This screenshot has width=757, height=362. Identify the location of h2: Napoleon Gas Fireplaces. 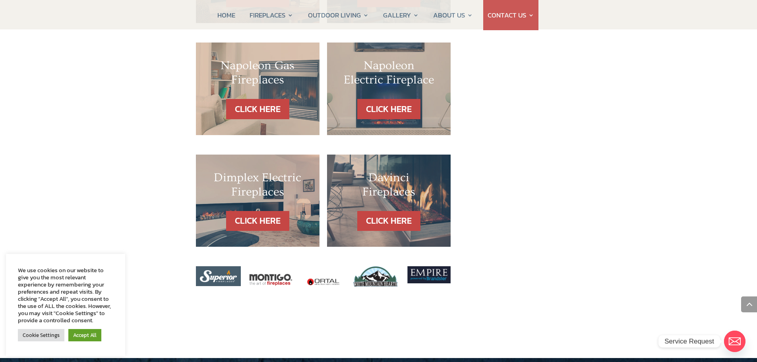
(257, 75).